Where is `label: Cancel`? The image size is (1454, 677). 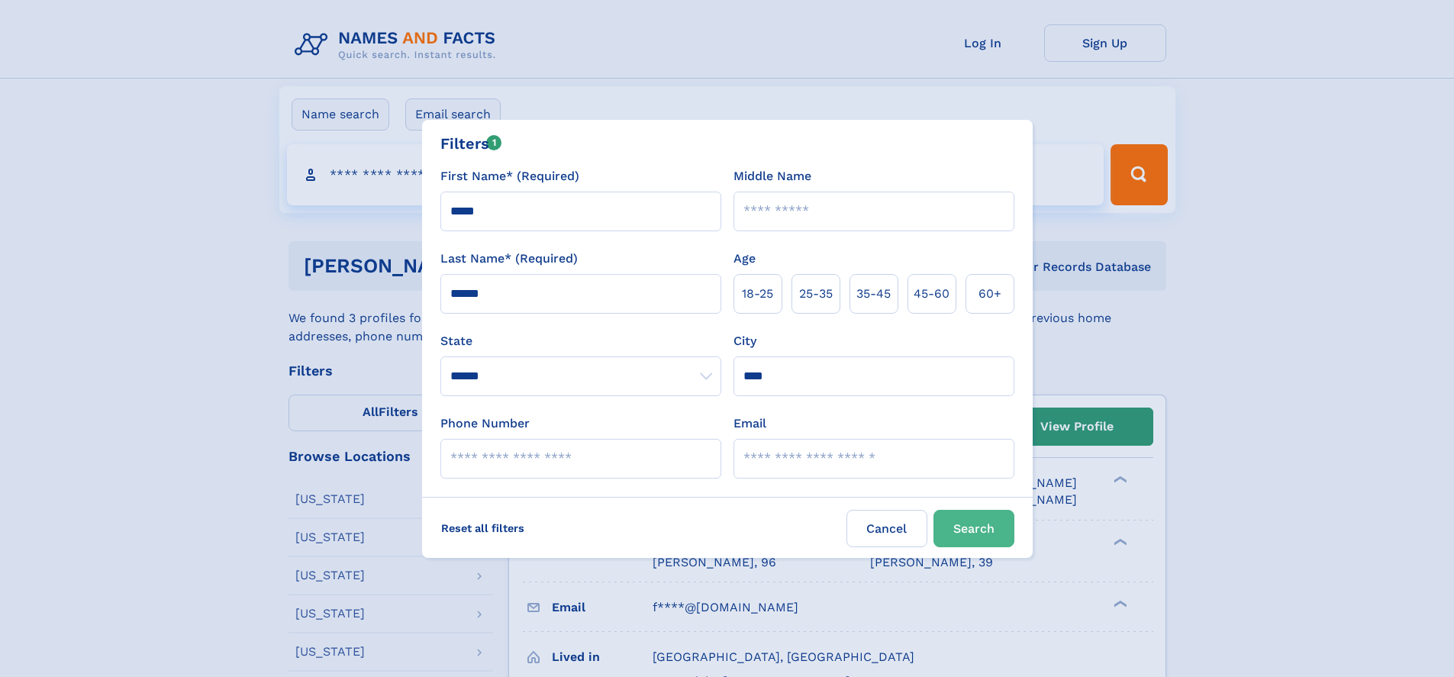
label: Cancel is located at coordinates (887, 528).